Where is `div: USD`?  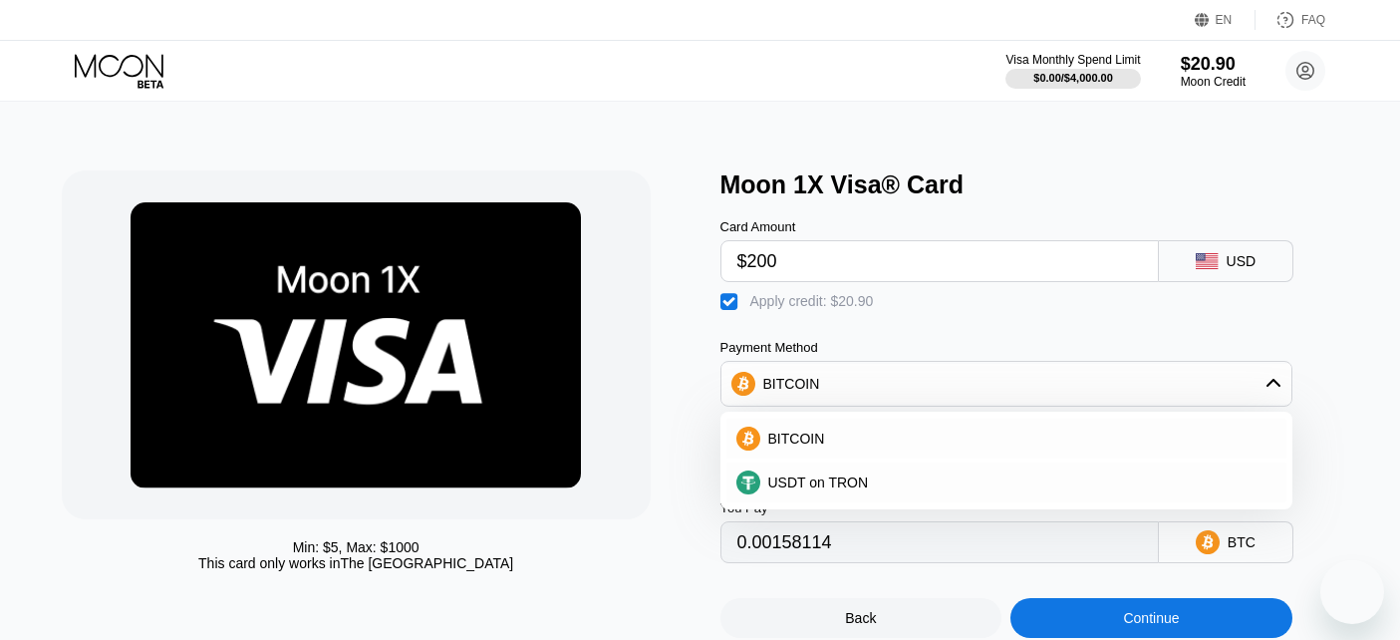 div: USD is located at coordinates (1242, 261).